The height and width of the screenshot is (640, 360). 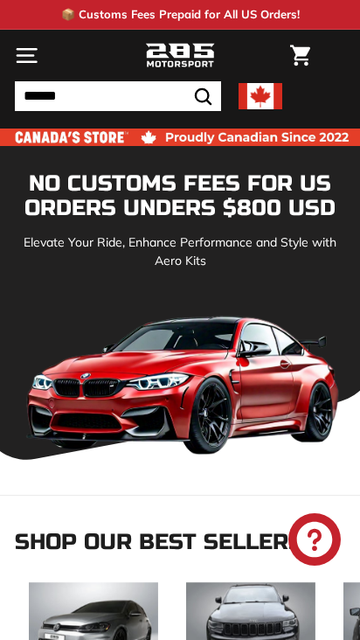 What do you see at coordinates (315, 541) in the screenshot?
I see `inbox-online-store-chat: Shopify online store chat` at bounding box center [315, 541].